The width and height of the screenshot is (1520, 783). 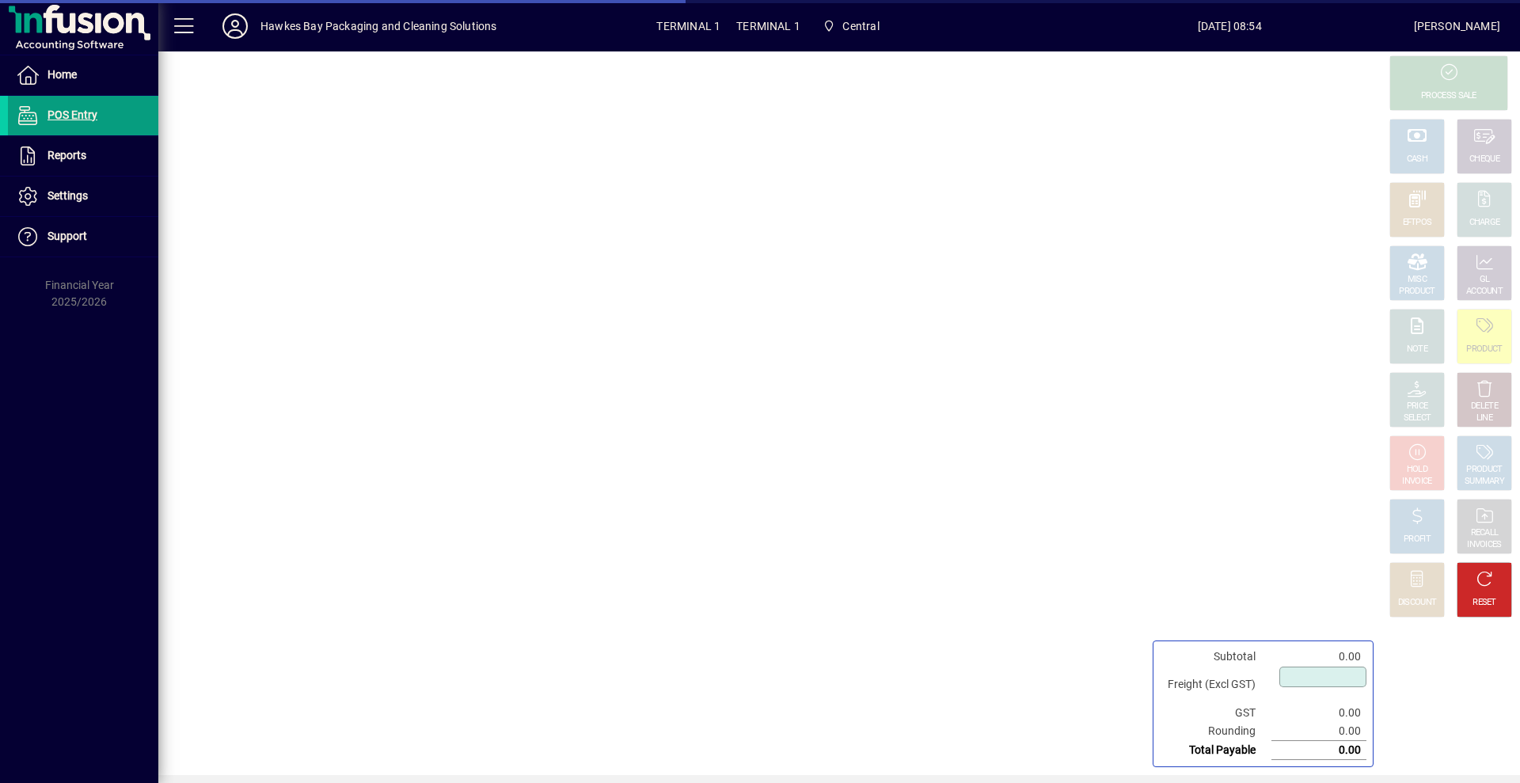 What do you see at coordinates (1417, 481) in the screenshot?
I see `div: INVOICE` at bounding box center [1417, 481].